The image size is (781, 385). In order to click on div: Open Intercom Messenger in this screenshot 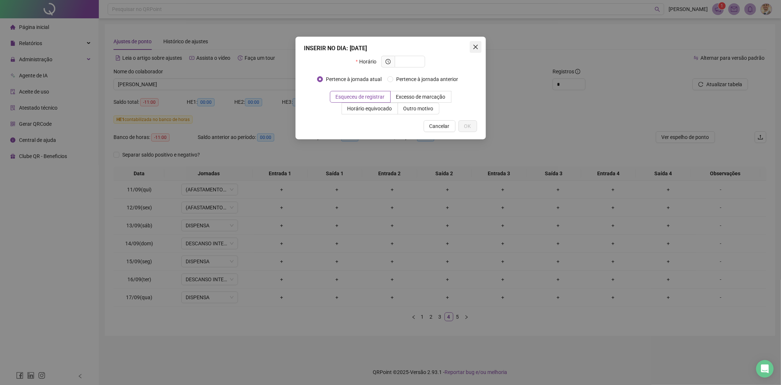, I will do `click(765, 369)`.